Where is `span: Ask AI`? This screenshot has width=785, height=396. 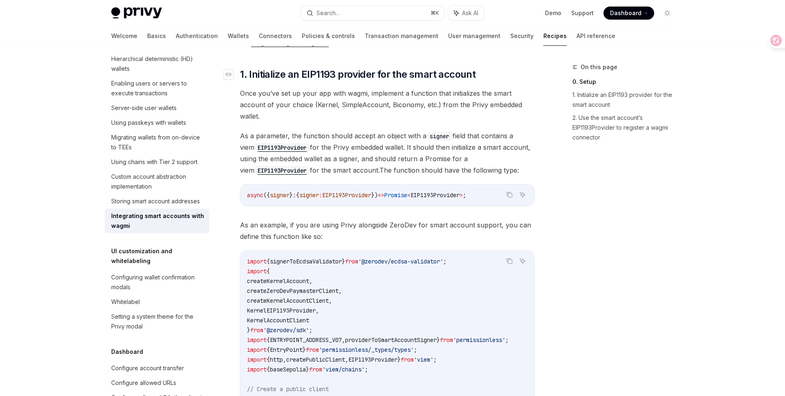
span: Ask AI is located at coordinates (470, 13).